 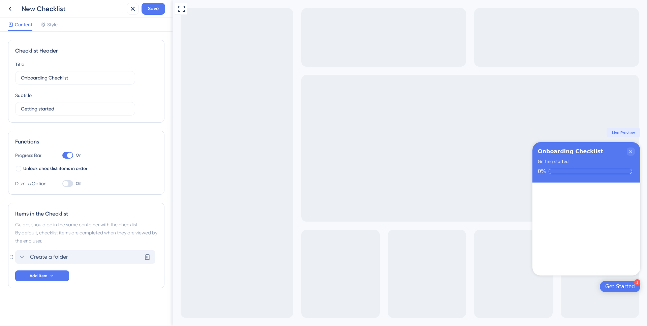 What do you see at coordinates (153, 9) in the screenshot?
I see `span: Save` at bounding box center [153, 9].